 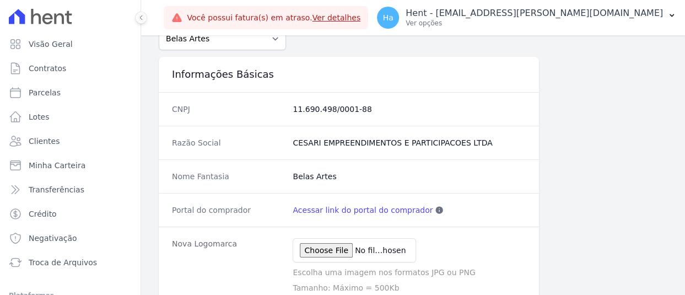 I want to click on dd: CESARI EMPREENDIMENTOS E PARTICIPACOES LTDA, so click(x=409, y=143).